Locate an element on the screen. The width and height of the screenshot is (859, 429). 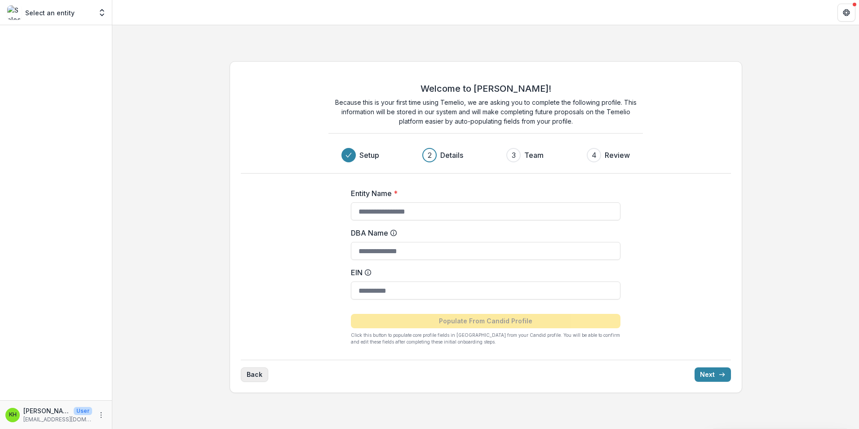
img: Select an entity is located at coordinates (14, 13).